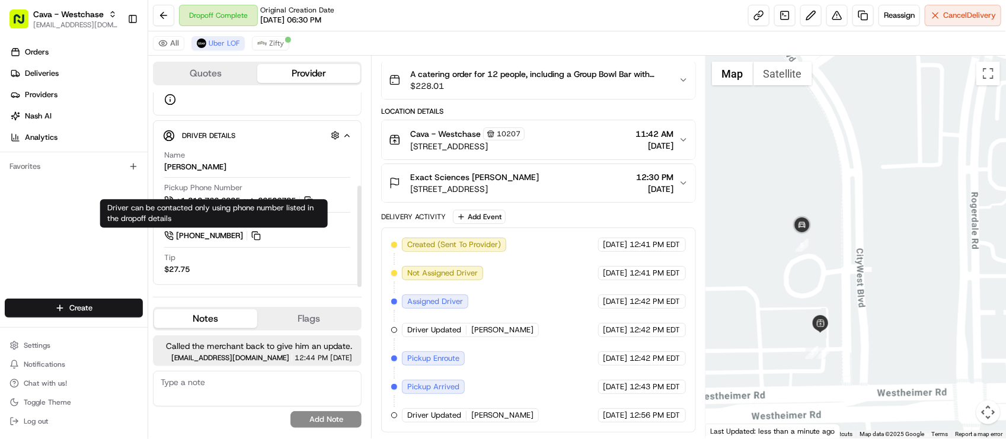 Image resolution: width=1006 pixels, height=439 pixels. I want to click on a: Report a map error, so click(979, 434).